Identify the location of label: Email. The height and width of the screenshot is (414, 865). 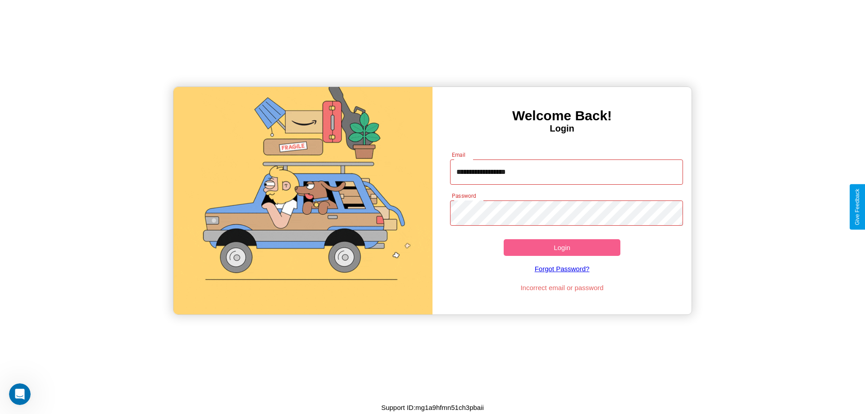
(458, 154).